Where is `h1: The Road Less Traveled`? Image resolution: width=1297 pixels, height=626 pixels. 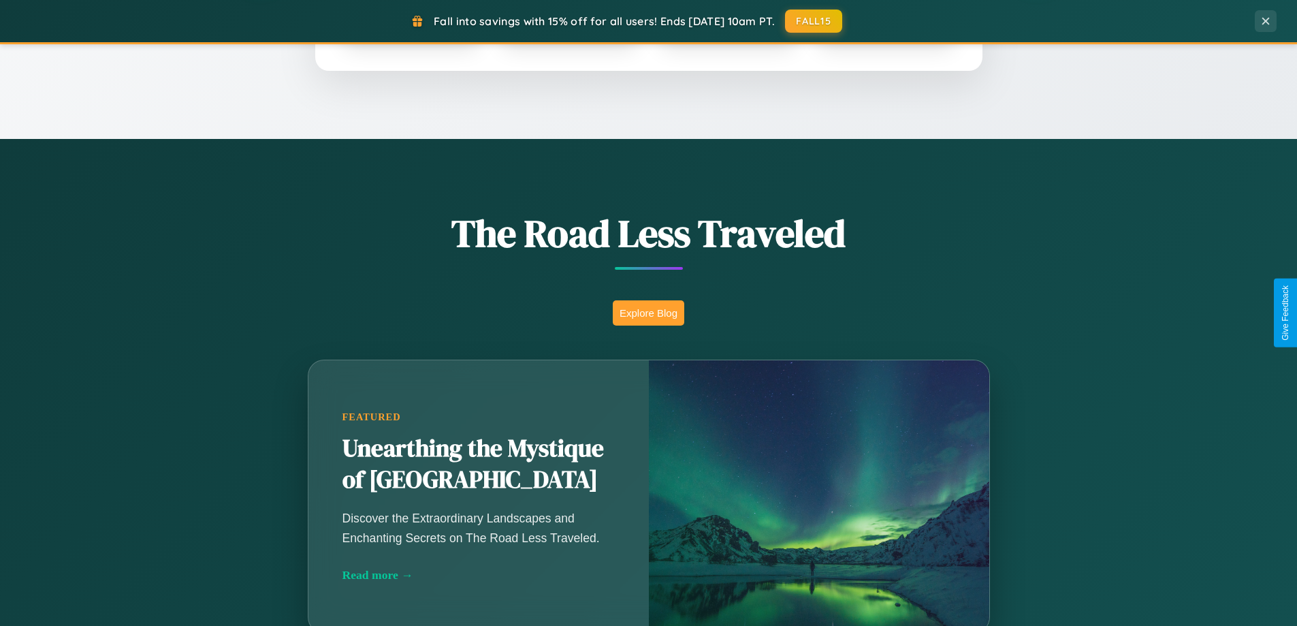
h1: The Road Less Traveled is located at coordinates (649, 233).